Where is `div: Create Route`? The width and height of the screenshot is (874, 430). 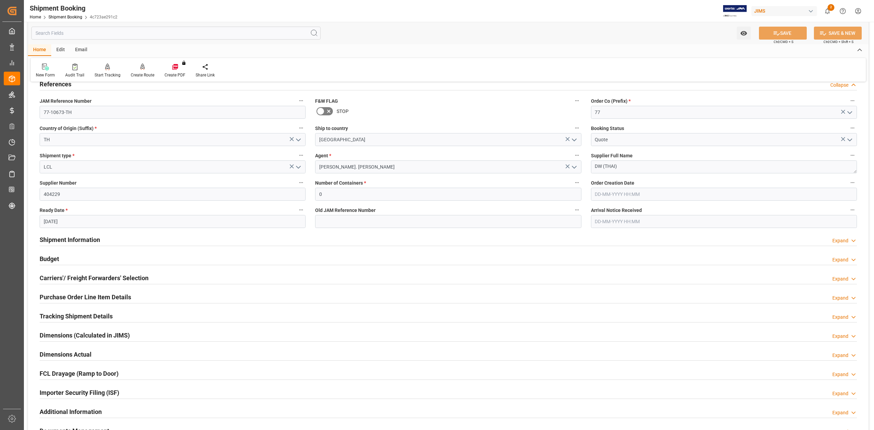 div: Create Route is located at coordinates (142, 75).